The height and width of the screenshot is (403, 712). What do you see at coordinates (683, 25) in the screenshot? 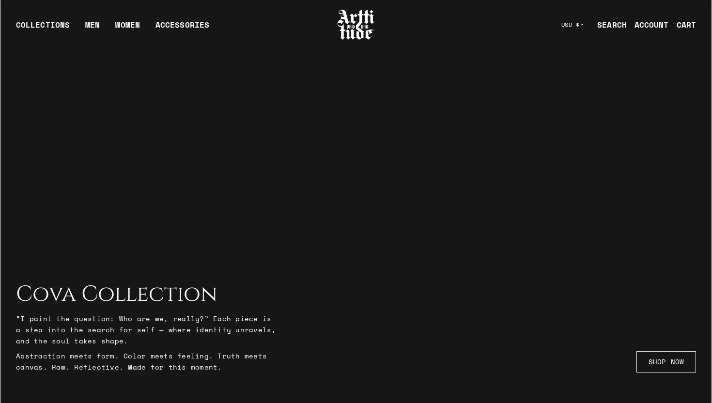
I see `a: Open cart` at bounding box center [683, 25].